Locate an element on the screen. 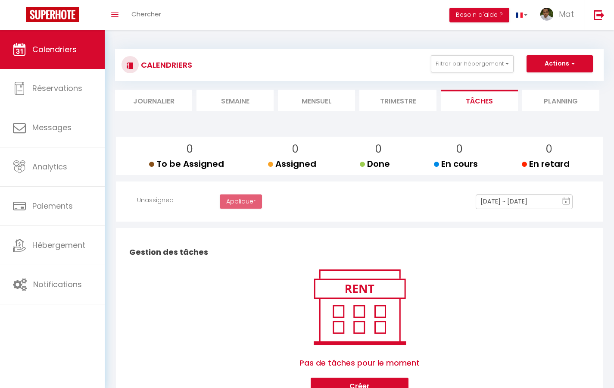 This screenshot has width=614, height=388. button: Appliquer is located at coordinates (241, 202).